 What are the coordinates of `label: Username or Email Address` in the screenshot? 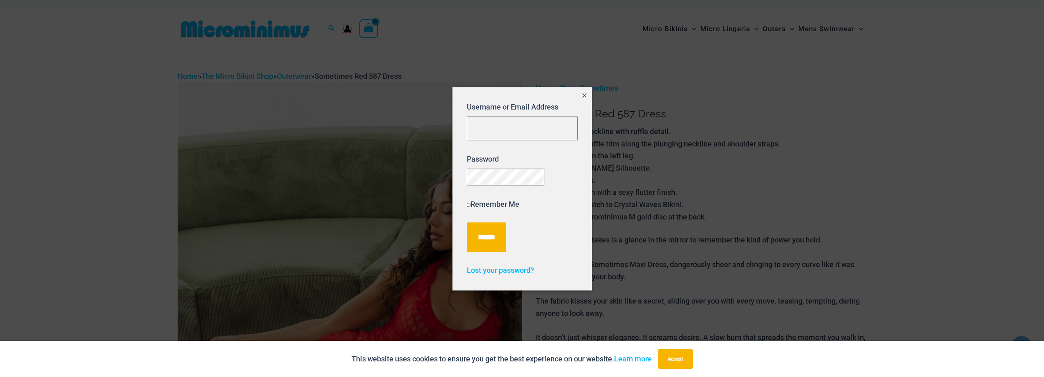 It's located at (512, 107).